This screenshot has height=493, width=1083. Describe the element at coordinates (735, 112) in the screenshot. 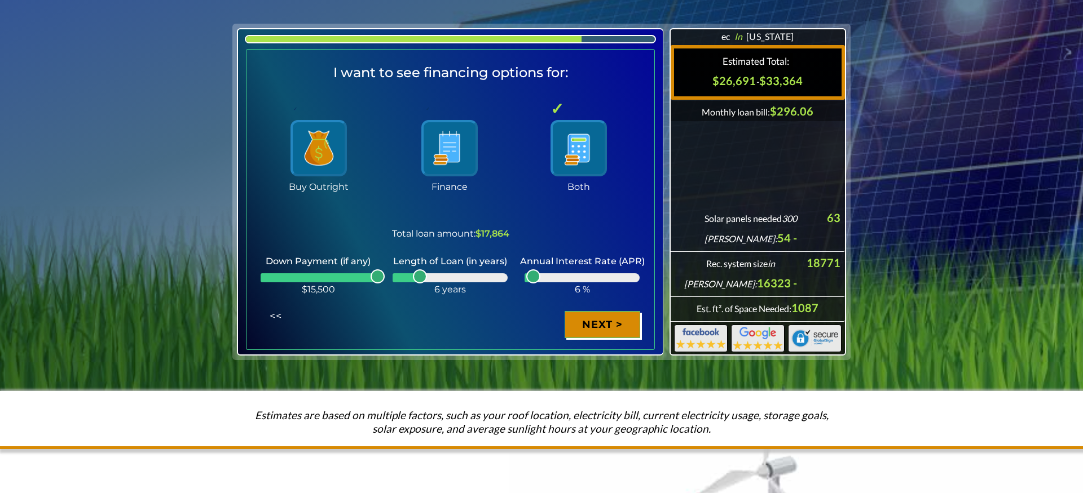

I see `span: Monthly loan bill:` at that location.